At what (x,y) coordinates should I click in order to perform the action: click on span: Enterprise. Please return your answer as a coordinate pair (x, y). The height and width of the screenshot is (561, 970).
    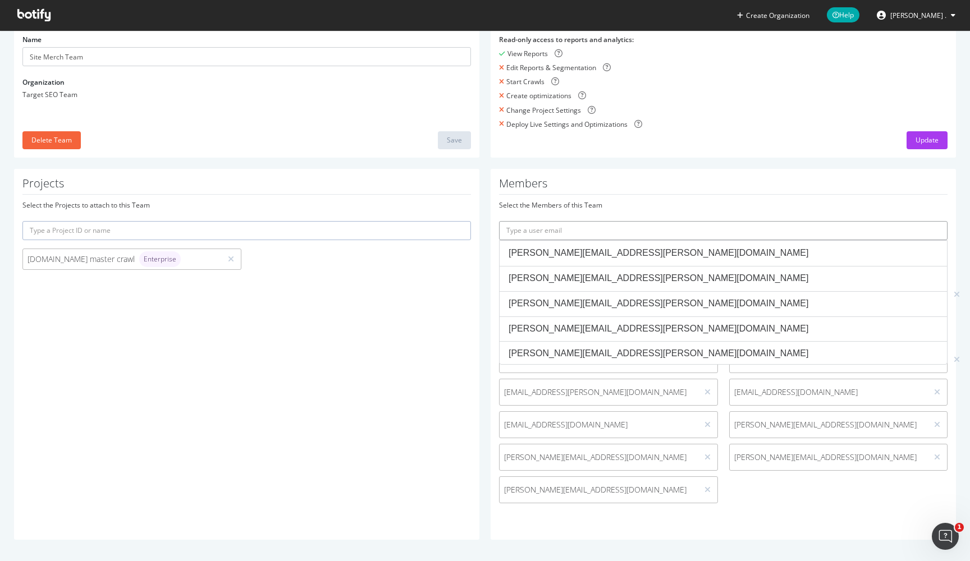
    Looking at the image, I should click on (160, 259).